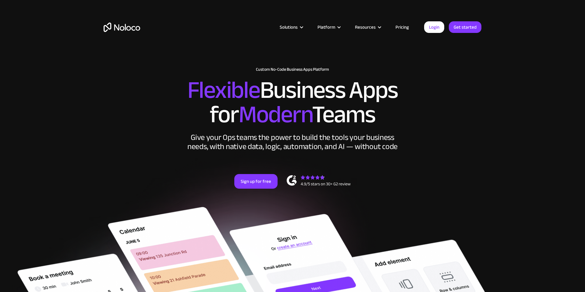  Describe the element at coordinates (293, 69) in the screenshot. I see `h1: Custom No-Code Business Apps Platform` at that location.